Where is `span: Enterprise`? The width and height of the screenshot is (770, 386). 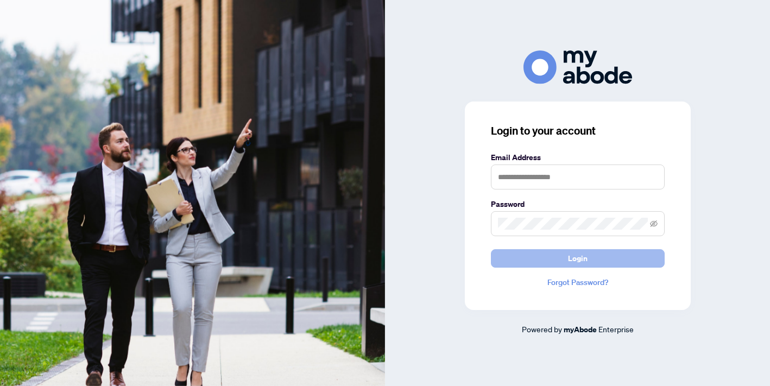 span: Enterprise is located at coordinates (615, 329).